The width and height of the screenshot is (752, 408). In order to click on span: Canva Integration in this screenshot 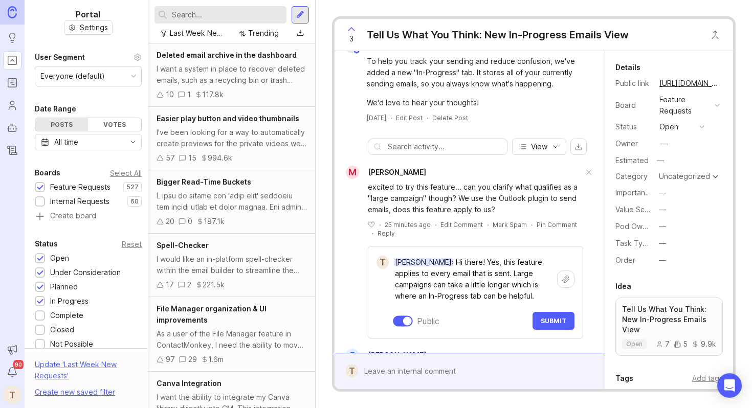, I will do `click(189, 383)`.